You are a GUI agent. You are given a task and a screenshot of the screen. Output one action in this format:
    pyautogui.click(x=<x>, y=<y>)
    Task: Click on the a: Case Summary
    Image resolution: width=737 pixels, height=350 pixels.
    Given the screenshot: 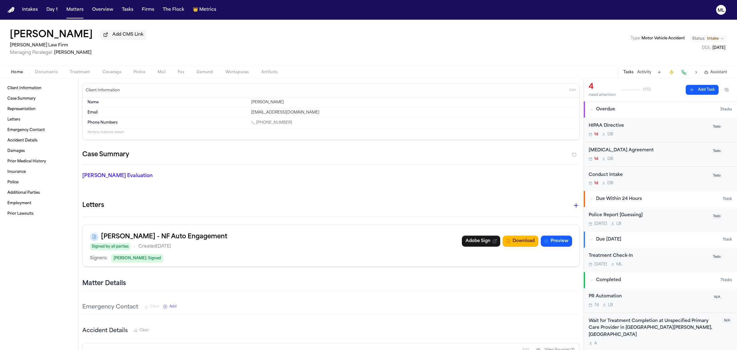 What is the action you would take?
    pyautogui.click(x=39, y=99)
    